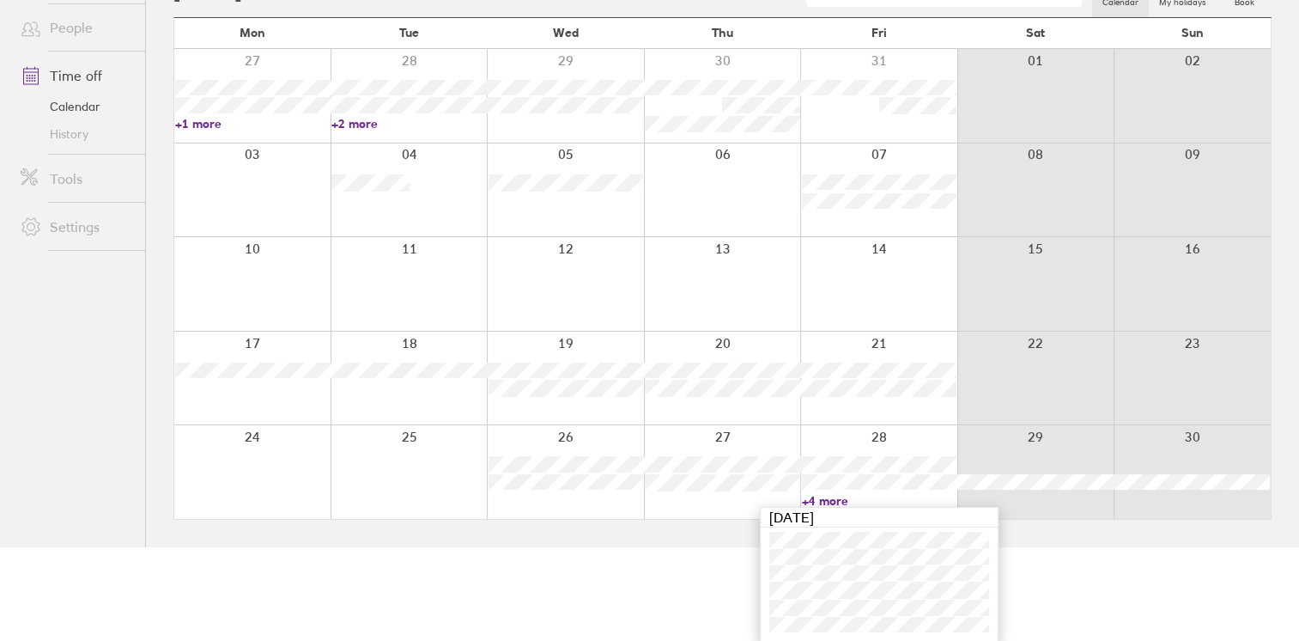 The image size is (1299, 641). What do you see at coordinates (76, 179) in the screenshot?
I see `a: Tools` at bounding box center [76, 179].